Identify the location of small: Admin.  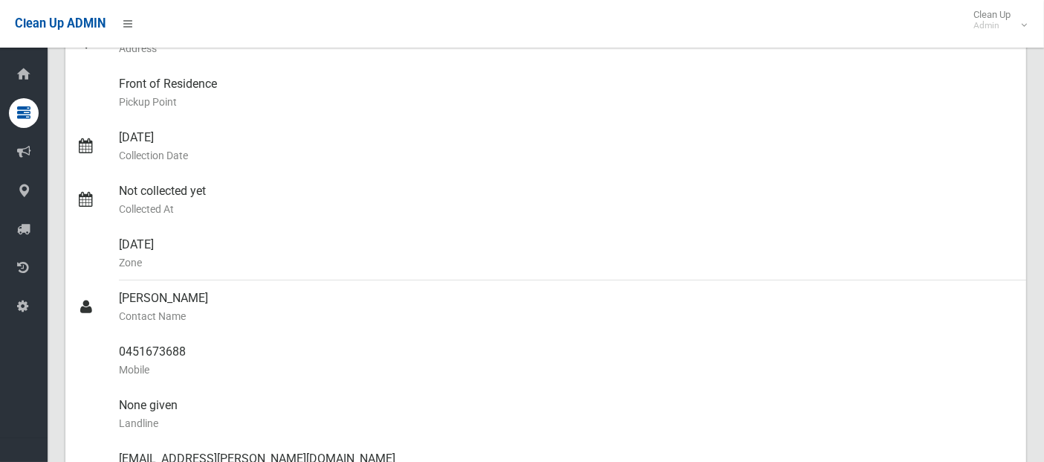
(992, 25).